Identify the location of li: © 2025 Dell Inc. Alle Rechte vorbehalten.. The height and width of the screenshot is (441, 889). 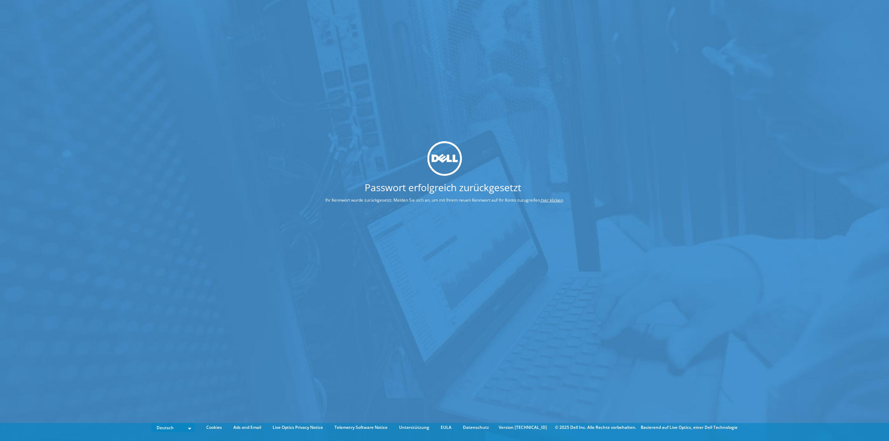
(595, 428).